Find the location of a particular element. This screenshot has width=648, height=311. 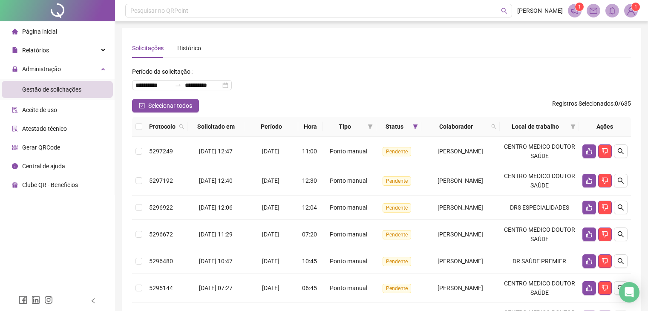

span: Status is located at coordinates (394, 127).